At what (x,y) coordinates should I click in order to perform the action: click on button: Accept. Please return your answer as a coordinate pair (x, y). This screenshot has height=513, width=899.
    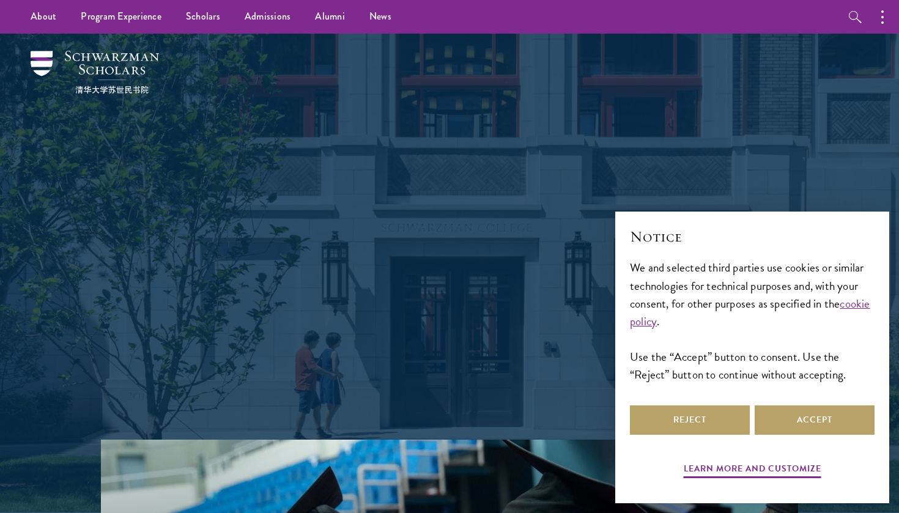
    Looking at the image, I should click on (815, 420).